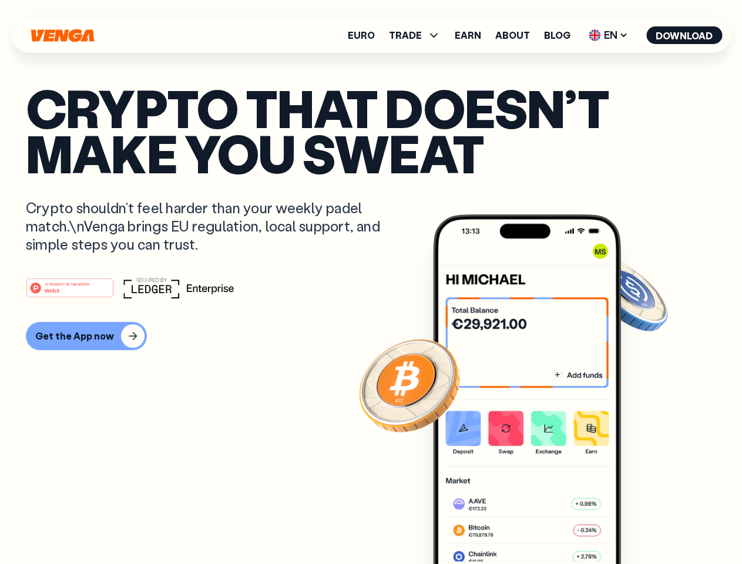  I want to click on img: USDC coin, so click(628, 295).